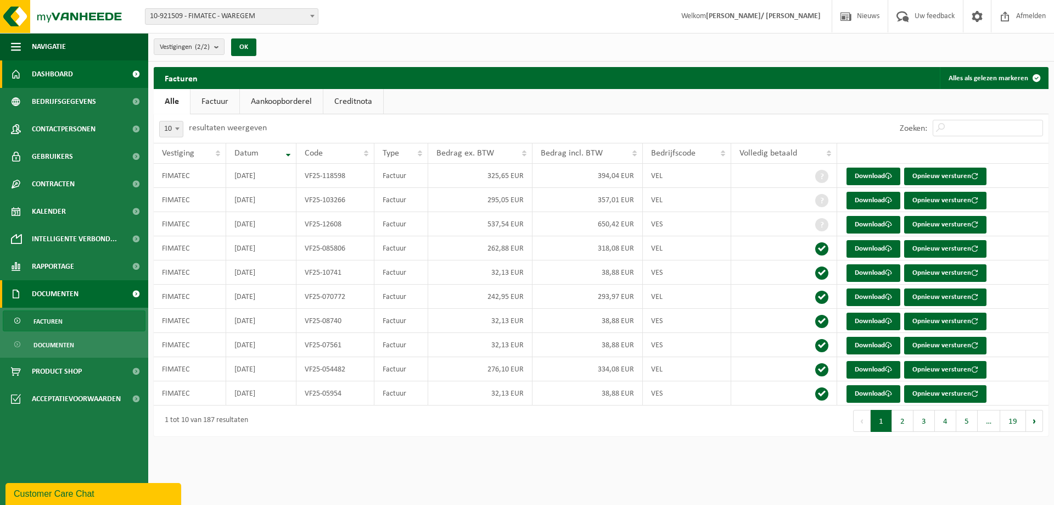 The width and height of the screenshot is (1054, 505). Describe the element at coordinates (281, 102) in the screenshot. I see `a: Aankoopborderel` at that location.